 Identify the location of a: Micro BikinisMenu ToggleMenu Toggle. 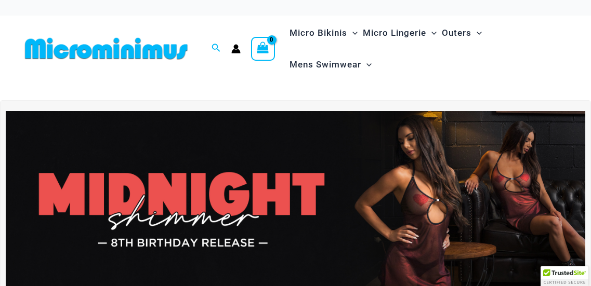
(323, 33).